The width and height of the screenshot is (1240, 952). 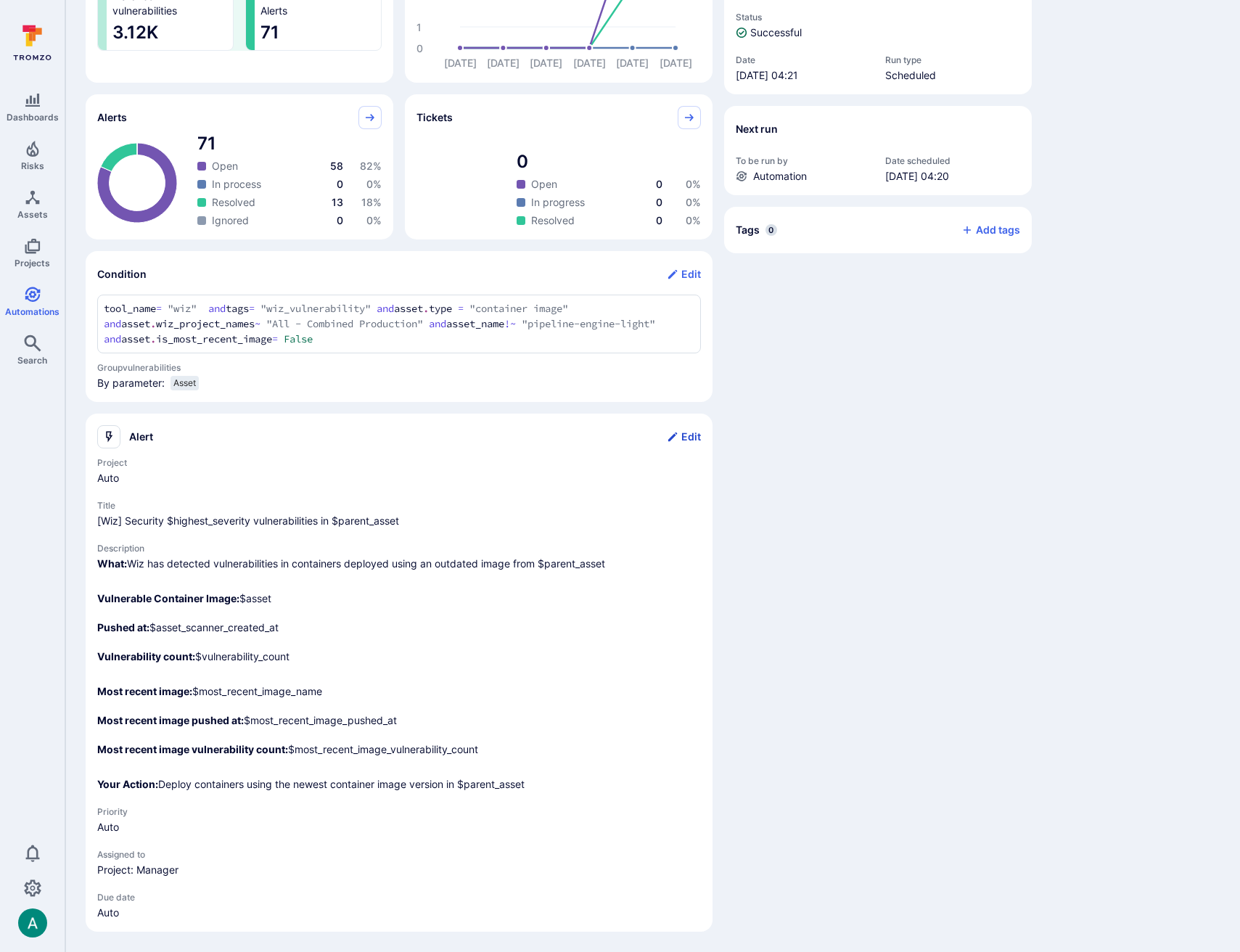 What do you see at coordinates (399, 505) in the screenshot?
I see `span: Title` at bounding box center [399, 505].